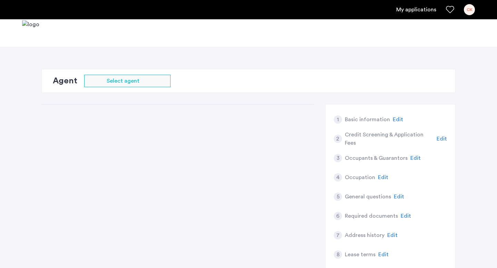 The width and height of the screenshot is (497, 268). I want to click on div: 2, so click(338, 139).